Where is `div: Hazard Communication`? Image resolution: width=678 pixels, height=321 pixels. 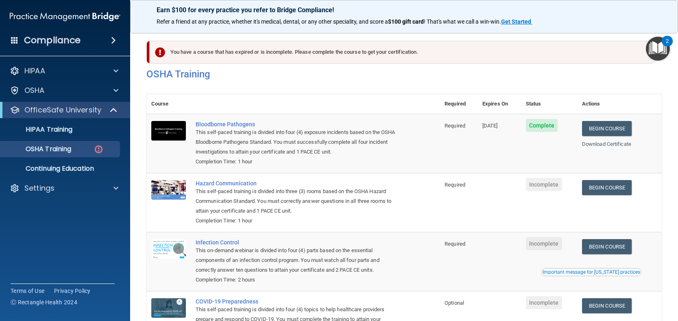
div: Hazard Communication is located at coordinates (297, 183).